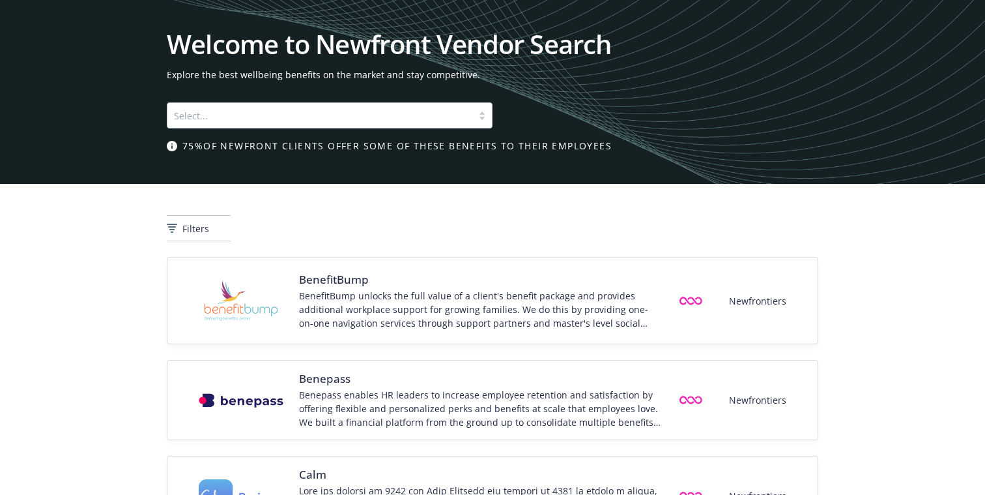  Describe the element at coordinates (241, 400) in the screenshot. I see `img: Vendor logo for Benepass` at that location.